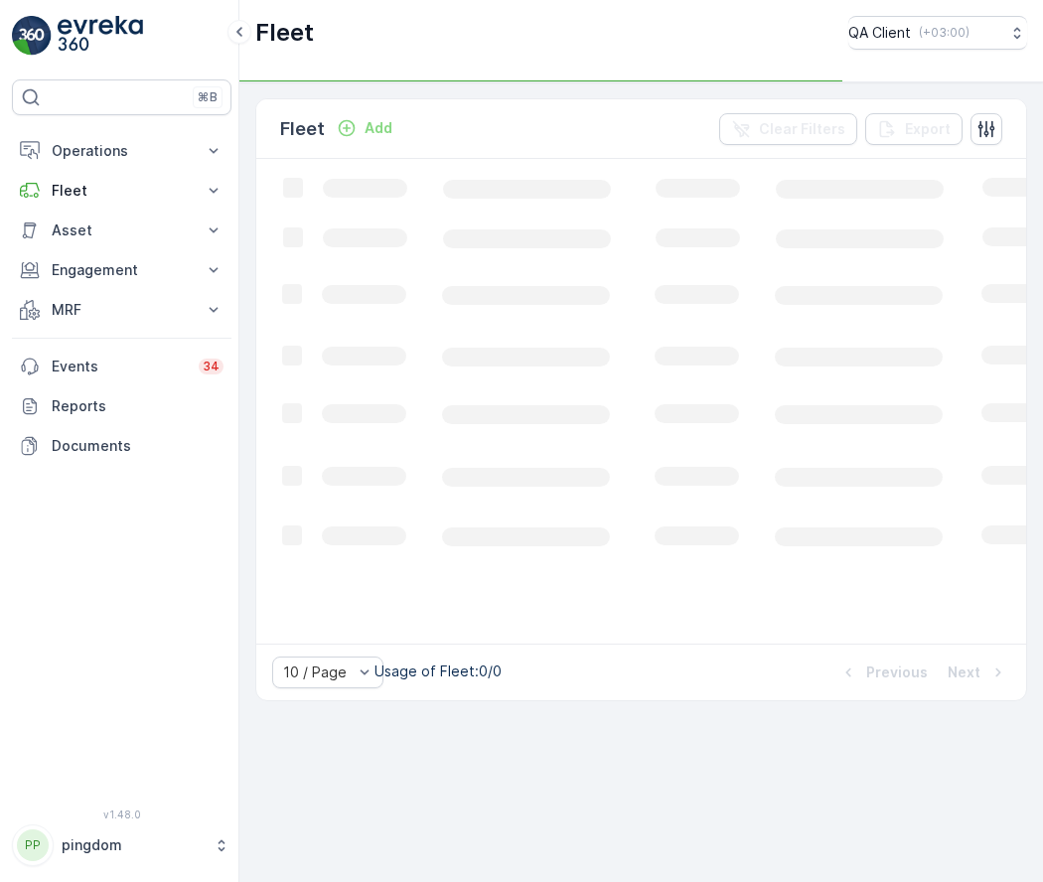  What do you see at coordinates (364, 128) in the screenshot?
I see `button: Add` at bounding box center [364, 128].